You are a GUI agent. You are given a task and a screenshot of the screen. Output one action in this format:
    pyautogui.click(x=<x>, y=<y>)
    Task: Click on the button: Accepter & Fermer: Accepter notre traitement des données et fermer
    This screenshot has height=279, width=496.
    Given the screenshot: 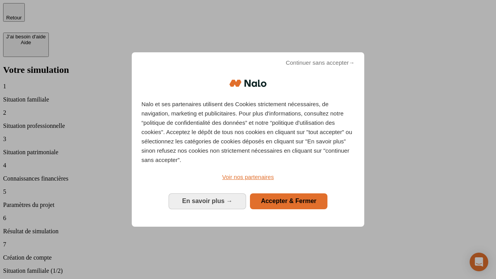 What is the action you would take?
    pyautogui.click(x=289, y=201)
    